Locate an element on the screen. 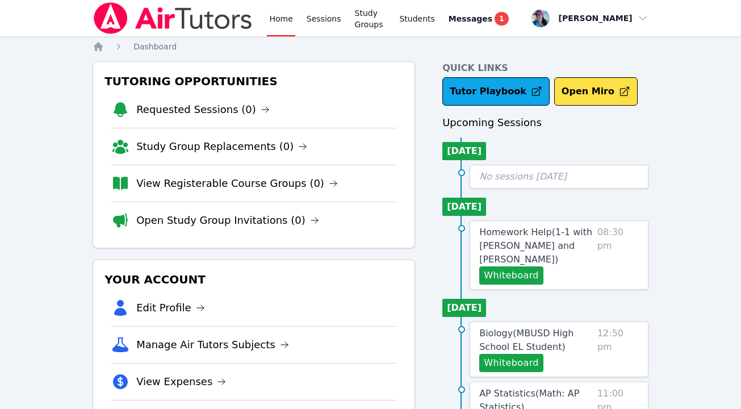  a: View Expenses is located at coordinates (181, 381).